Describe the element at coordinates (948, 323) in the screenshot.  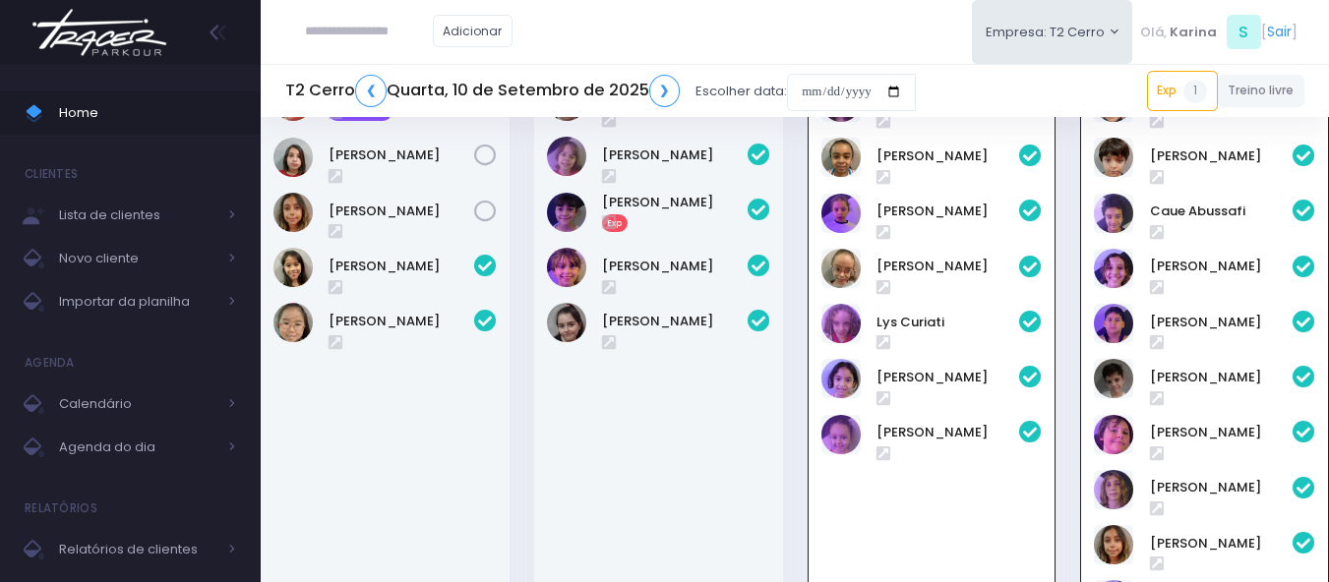
I see `a: Lys Curiati` at that location.